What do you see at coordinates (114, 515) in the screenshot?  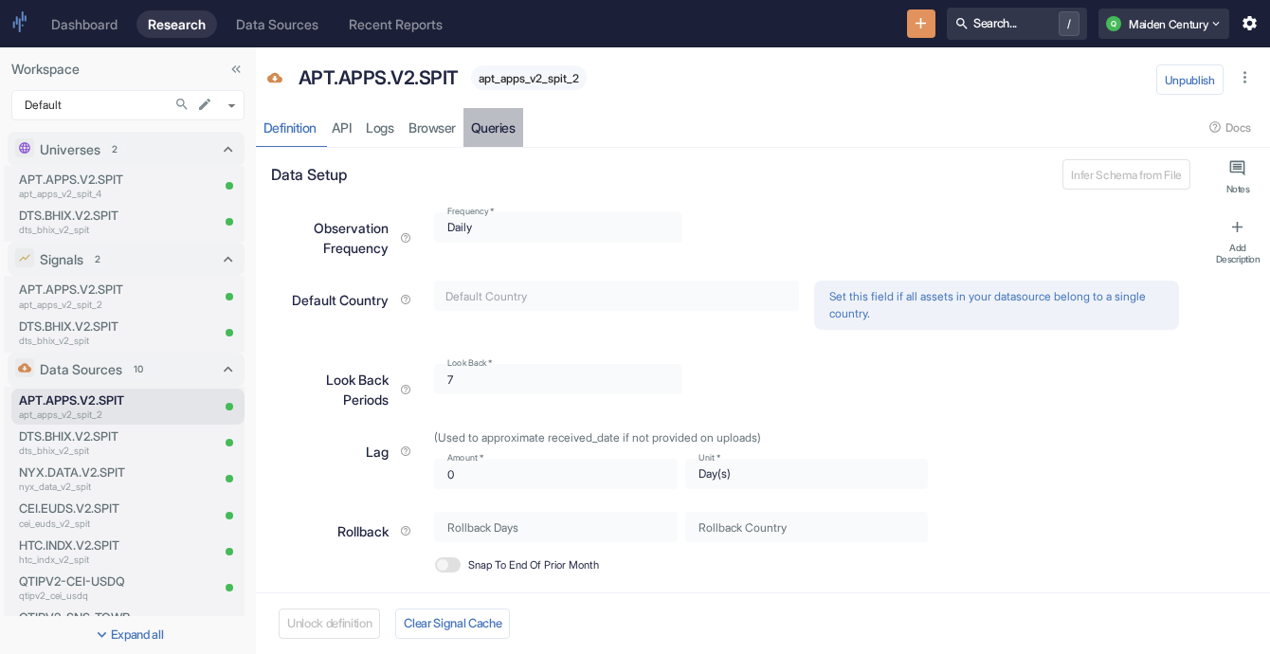 I see `a: CEI.EUDS.V2.SPITcei_euds_v2_spit` at bounding box center [114, 515].